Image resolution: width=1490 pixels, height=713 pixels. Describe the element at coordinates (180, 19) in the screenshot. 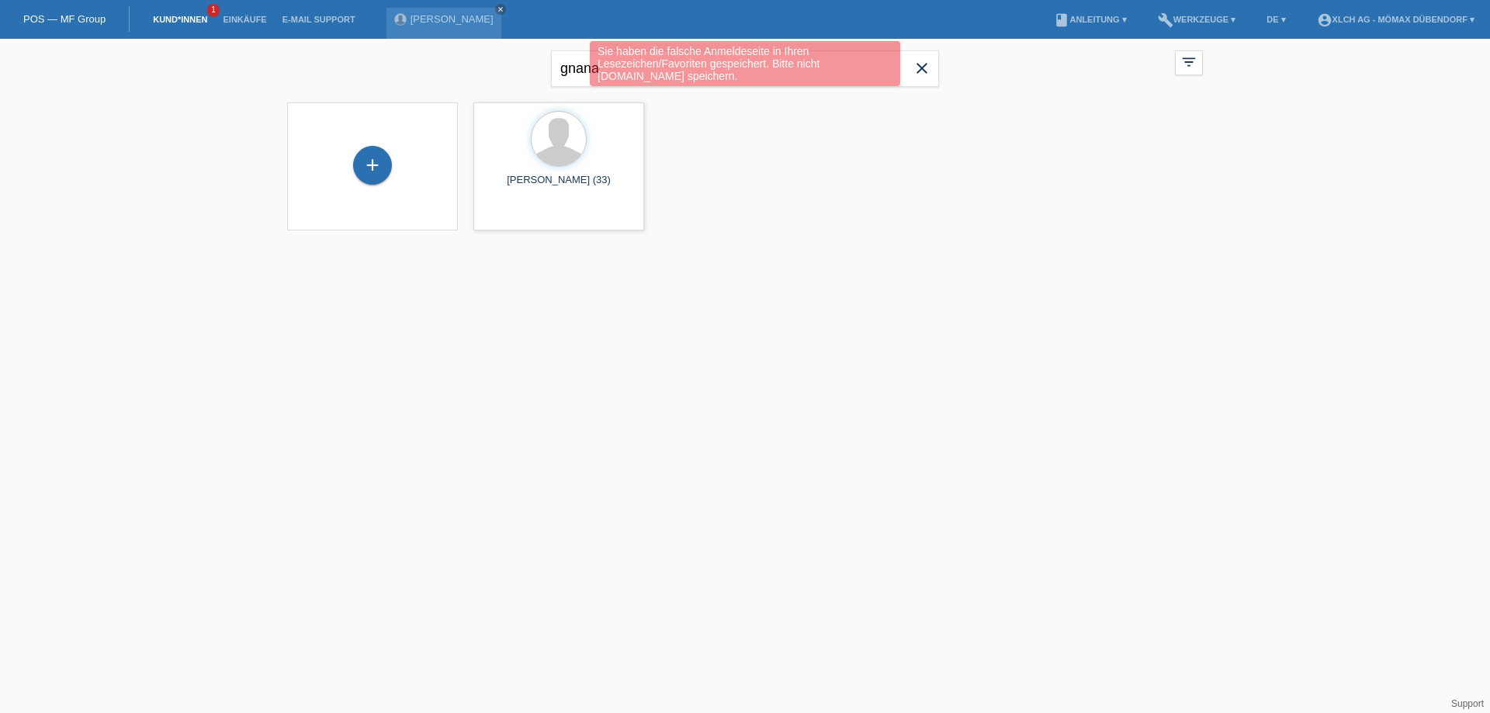

I see `a: Kund*innen` at that location.